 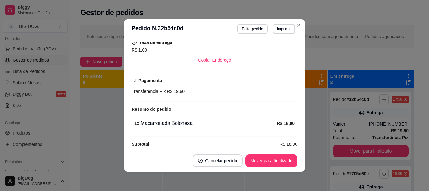 What do you see at coordinates (252, 29) in the screenshot?
I see `button: Editarpedido` at bounding box center [252, 29].